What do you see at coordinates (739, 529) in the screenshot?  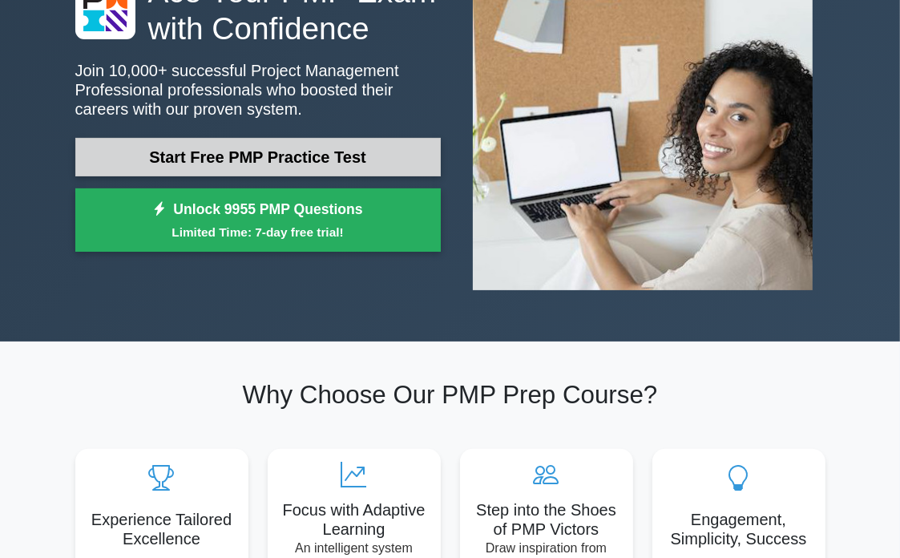 I see `h5: Engagement, Simplicity, Success` at bounding box center [739, 529].